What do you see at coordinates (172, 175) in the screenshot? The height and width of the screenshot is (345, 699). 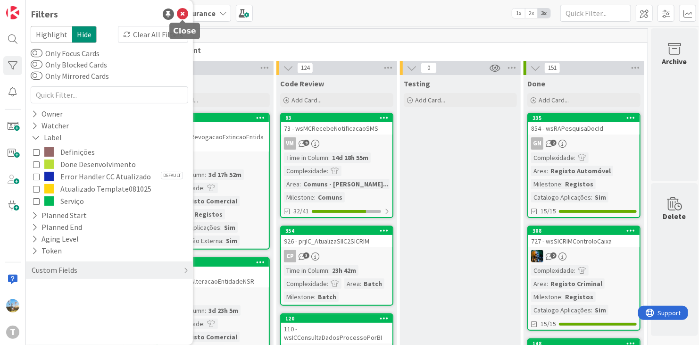 I see `span: Default` at bounding box center [172, 175].